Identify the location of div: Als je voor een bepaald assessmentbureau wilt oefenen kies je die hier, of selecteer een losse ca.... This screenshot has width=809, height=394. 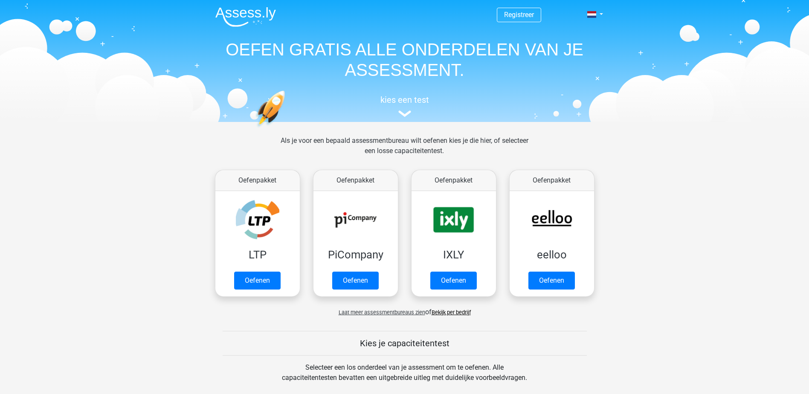
(404, 151).